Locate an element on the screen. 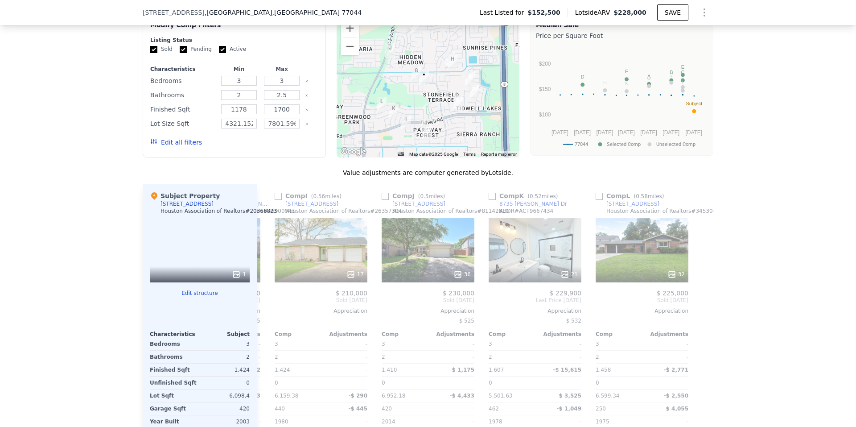  label: Sold is located at coordinates (161, 49).